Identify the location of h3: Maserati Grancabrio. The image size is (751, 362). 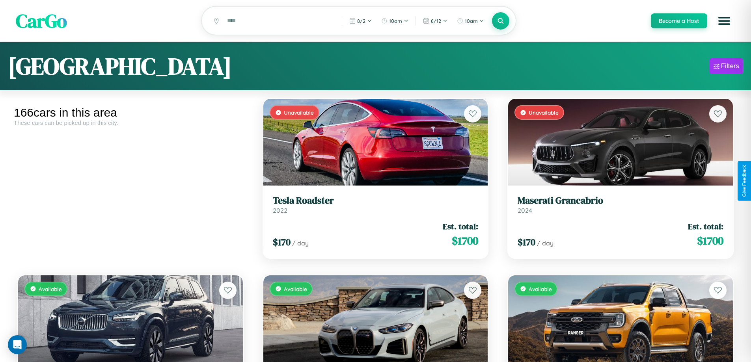
(620, 201).